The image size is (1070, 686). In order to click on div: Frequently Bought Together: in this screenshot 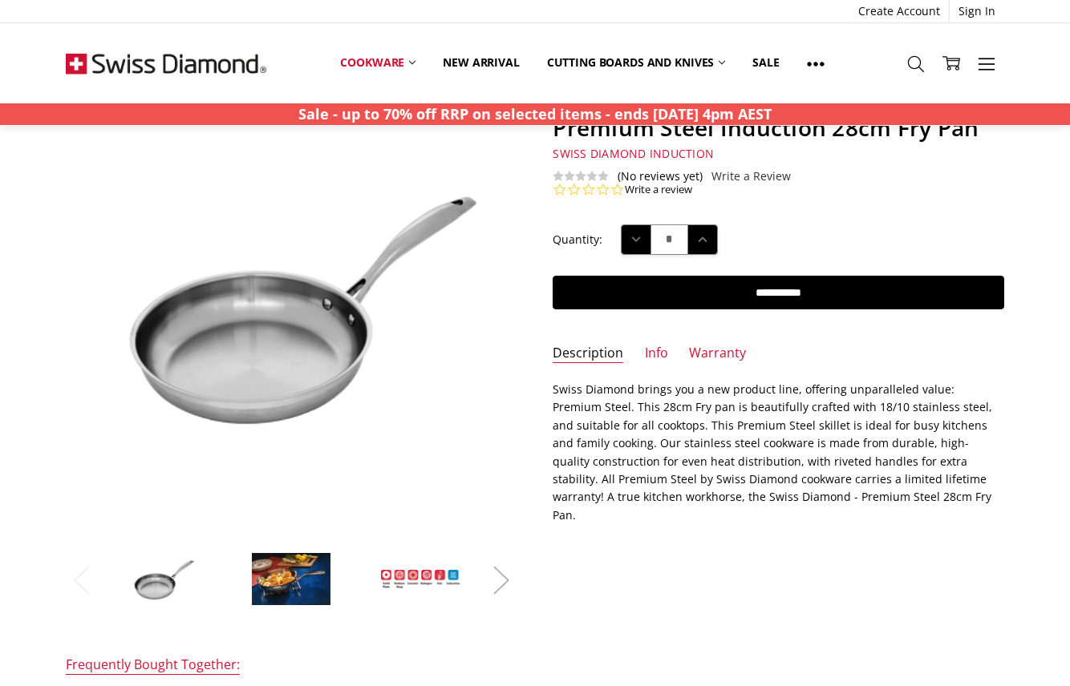, I will do `click(152, 665)`.